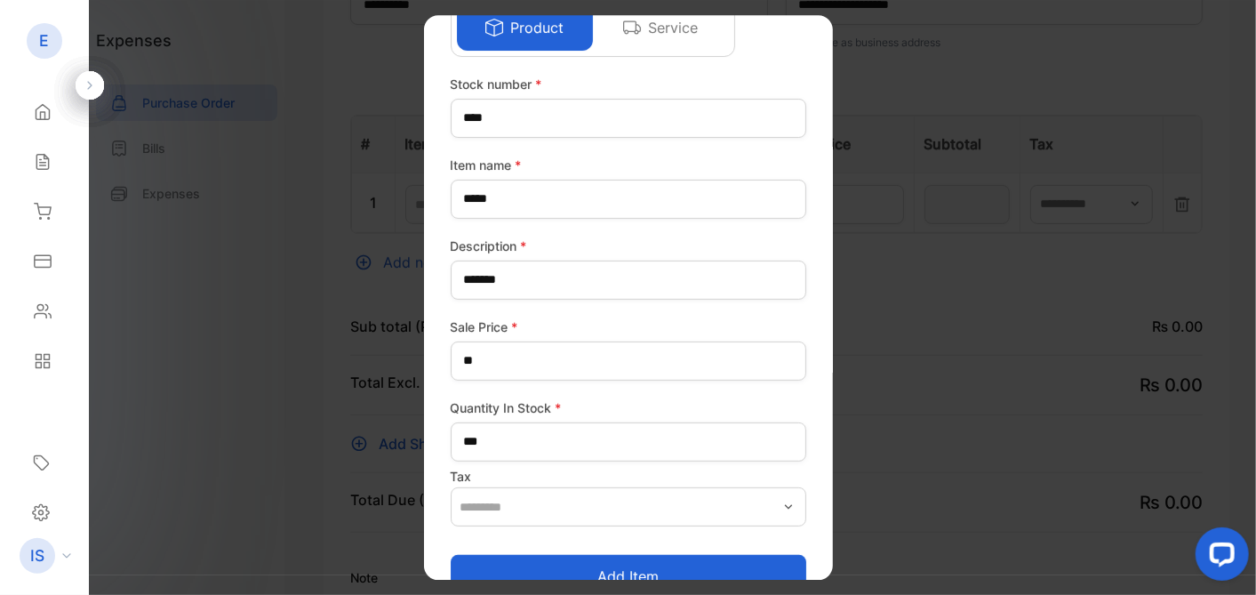 Image resolution: width=1256 pixels, height=595 pixels. Describe the element at coordinates (629, 326) in the screenshot. I see `label: Sale Price` at that location.